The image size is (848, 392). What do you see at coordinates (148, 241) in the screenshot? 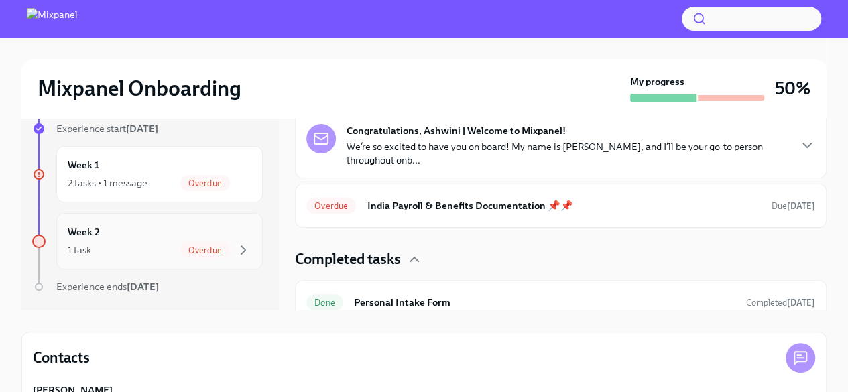
I see `a: Week 21 taskOverdue` at bounding box center [148, 241].